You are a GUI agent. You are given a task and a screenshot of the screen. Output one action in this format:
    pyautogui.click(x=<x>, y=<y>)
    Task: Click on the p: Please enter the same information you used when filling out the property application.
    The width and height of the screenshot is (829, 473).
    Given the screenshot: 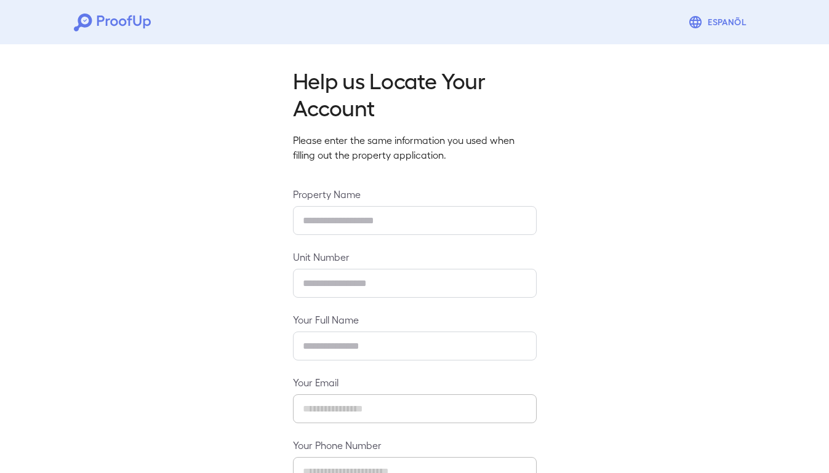 What is the action you would take?
    pyautogui.click(x=415, y=148)
    